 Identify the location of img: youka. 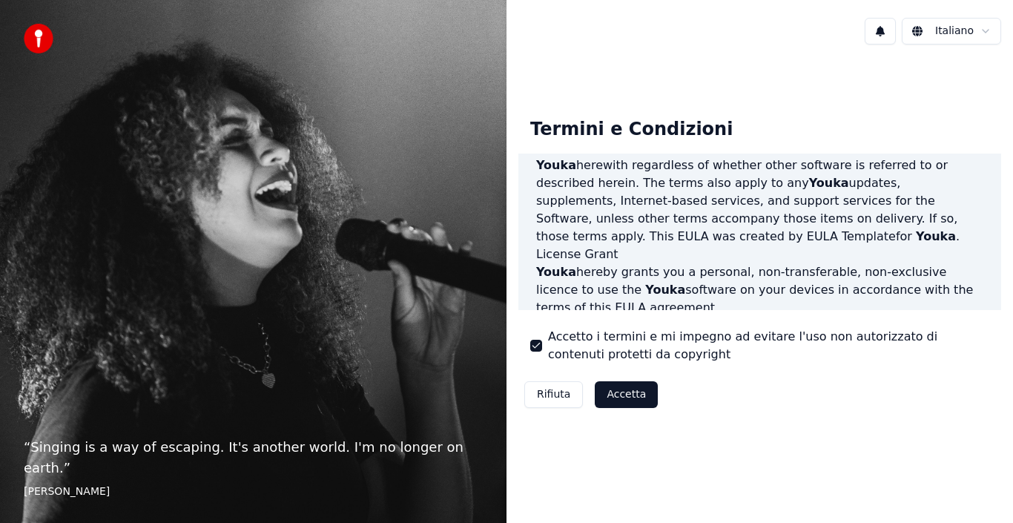
(39, 39).